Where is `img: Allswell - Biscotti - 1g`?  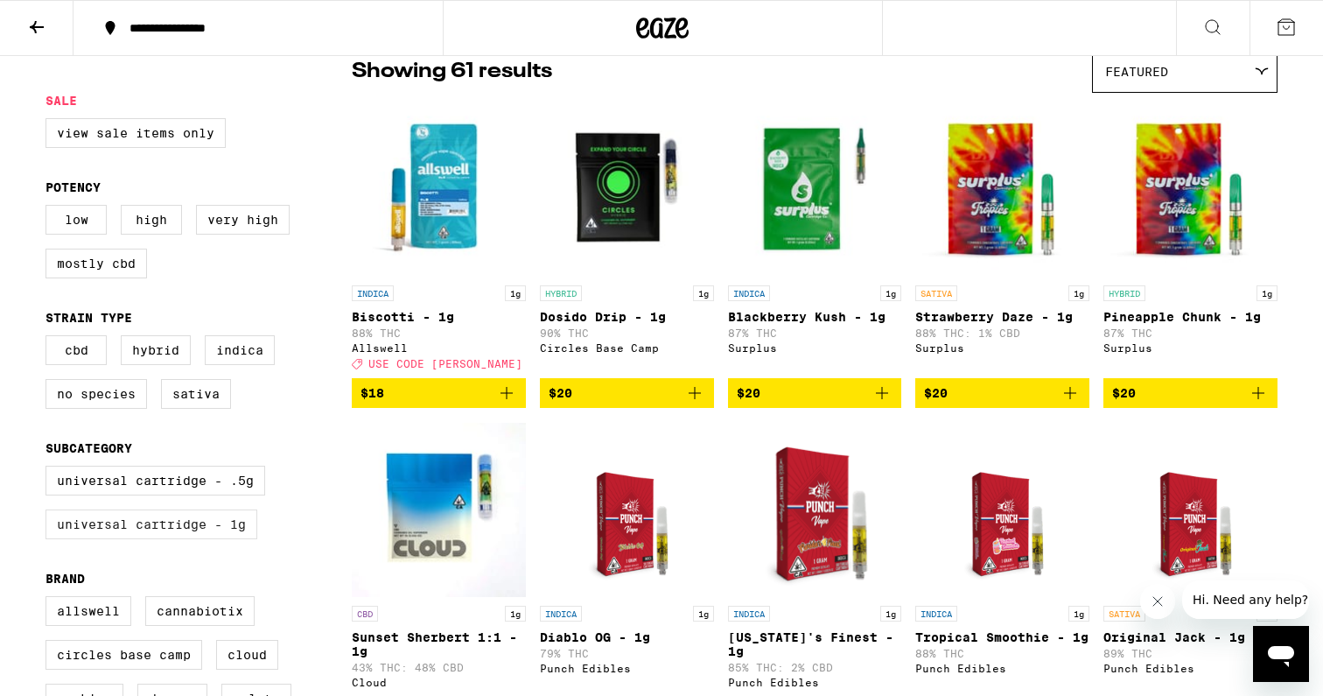
img: Allswell - Biscotti - 1g is located at coordinates (439, 189).